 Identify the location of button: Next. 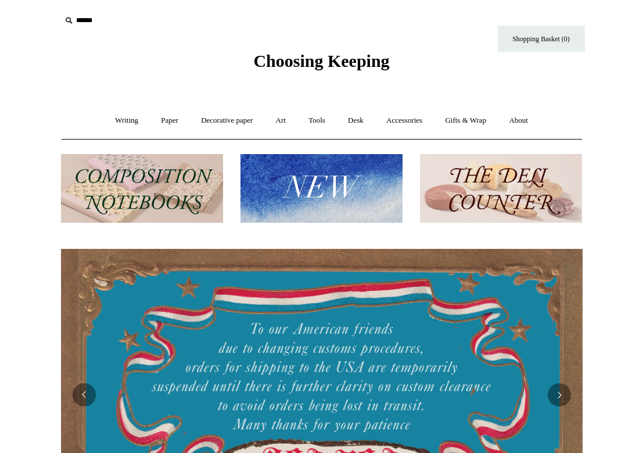
(560, 395).